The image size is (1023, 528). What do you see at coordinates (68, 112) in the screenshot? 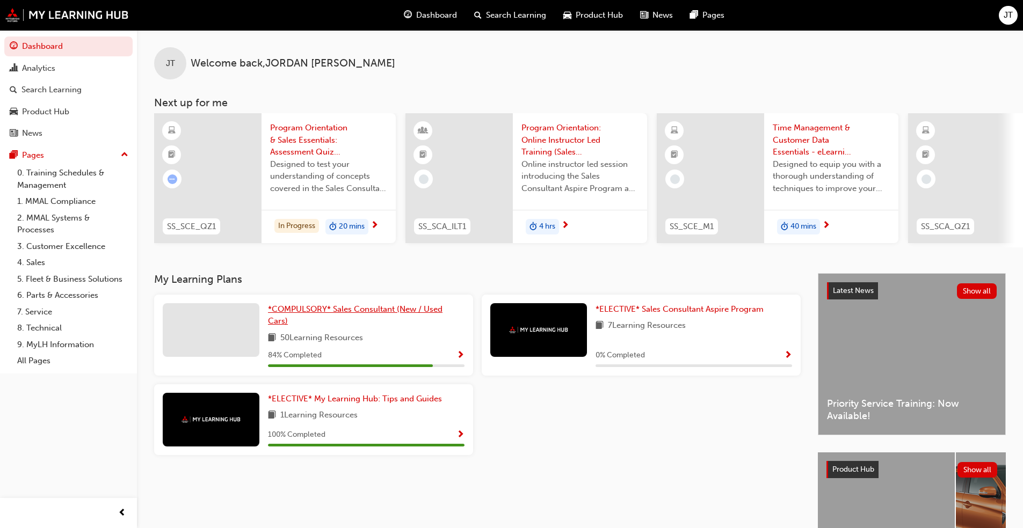
I see `a: Product Hub` at bounding box center [68, 112].